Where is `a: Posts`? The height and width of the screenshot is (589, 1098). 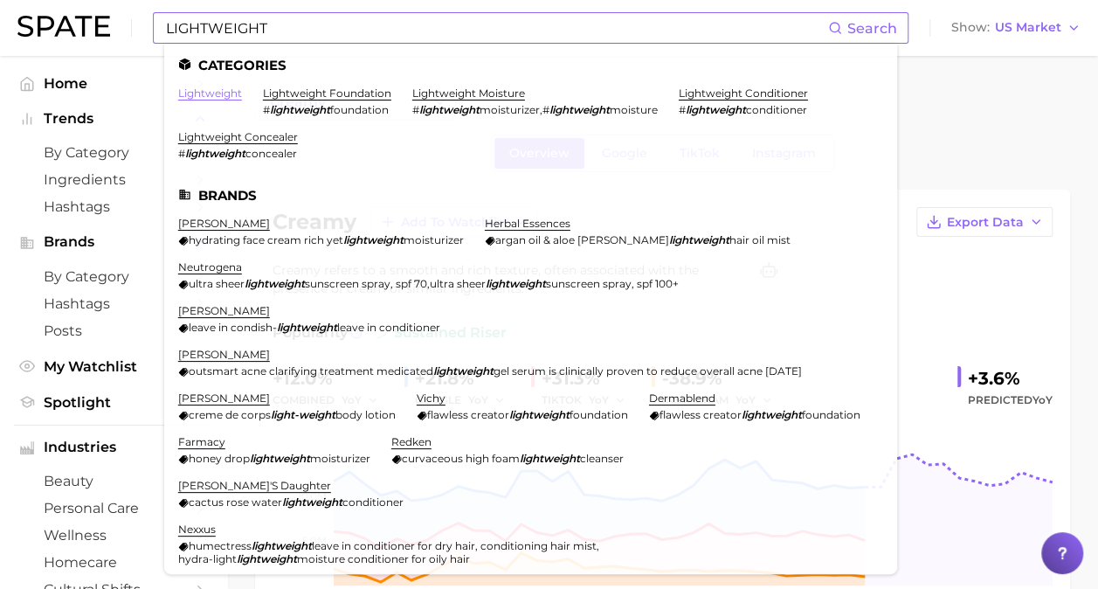 a: Posts is located at coordinates (114, 330).